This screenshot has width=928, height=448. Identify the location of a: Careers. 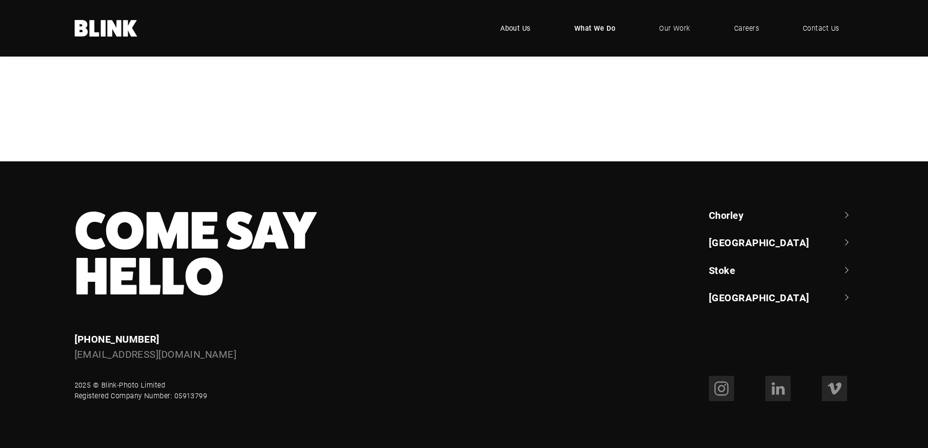
(746, 28).